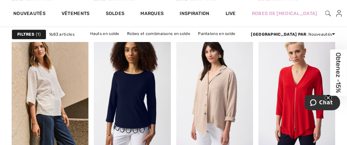 The height and width of the screenshot is (145, 347). I want to click on a: Pantalons en solde, so click(217, 34).